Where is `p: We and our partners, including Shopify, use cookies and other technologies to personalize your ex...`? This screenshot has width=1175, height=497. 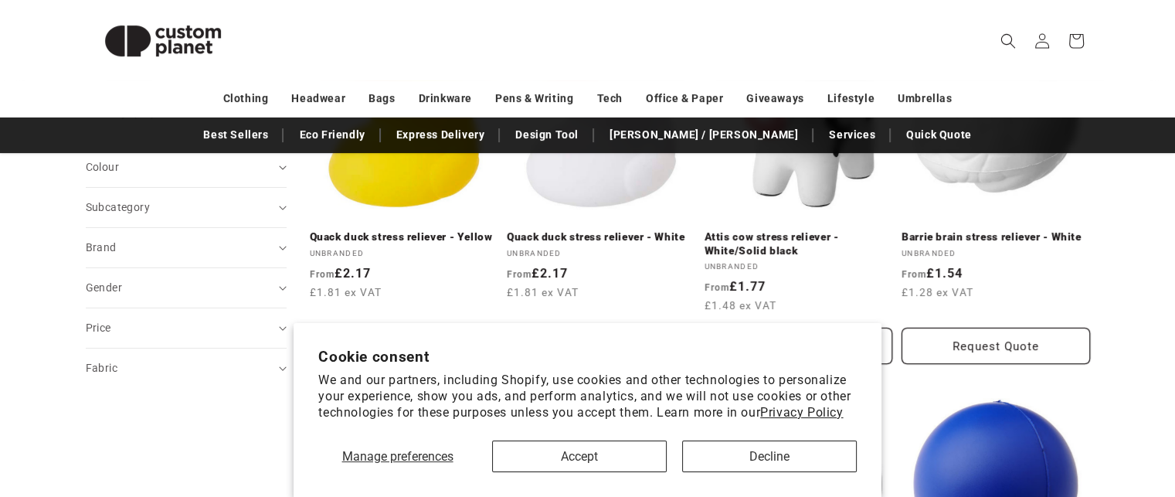
p: We and our partners, including Shopify, use cookies and other technologies to personalize your ex... is located at coordinates (587, 396).